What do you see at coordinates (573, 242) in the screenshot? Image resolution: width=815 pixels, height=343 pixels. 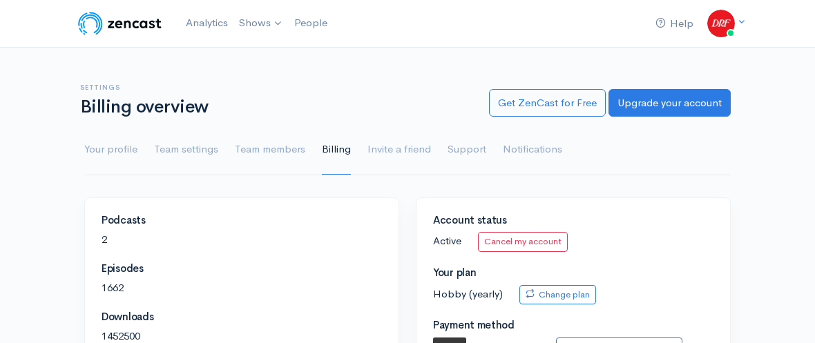 I see `p: Active` at bounding box center [573, 242].